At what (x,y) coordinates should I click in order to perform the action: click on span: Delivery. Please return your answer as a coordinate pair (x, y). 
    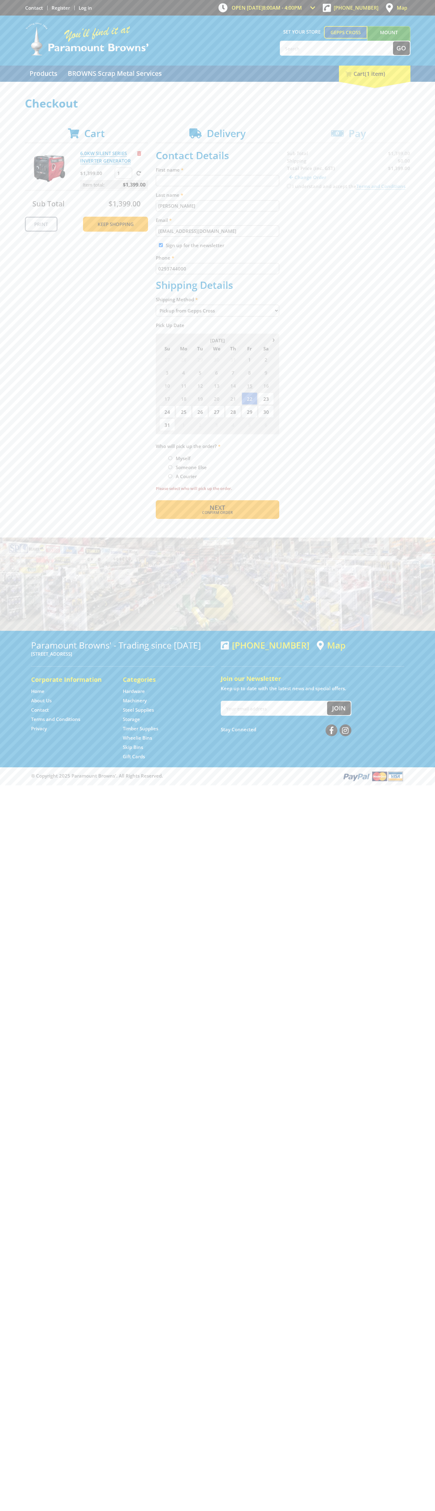
    Looking at the image, I should click on (226, 133).